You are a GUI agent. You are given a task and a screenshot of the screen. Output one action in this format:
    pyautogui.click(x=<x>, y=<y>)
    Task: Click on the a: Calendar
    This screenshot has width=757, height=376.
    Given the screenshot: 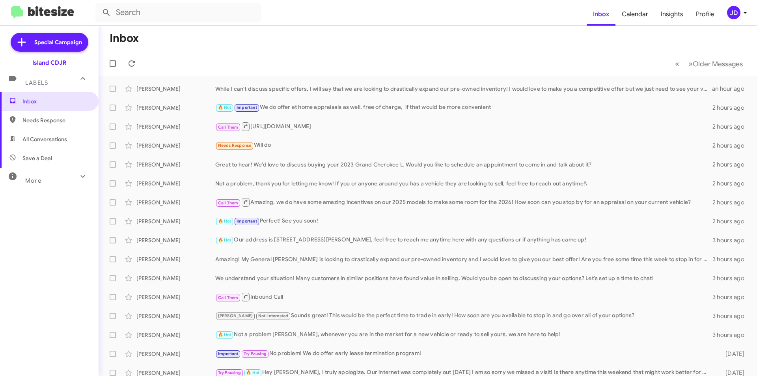 What is the action you would take?
    pyautogui.click(x=635, y=14)
    